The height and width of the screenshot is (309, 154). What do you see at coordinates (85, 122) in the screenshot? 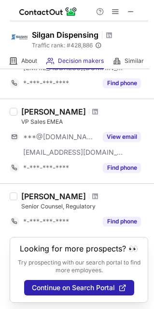
I see `div: VP Sales EMEA` at bounding box center [85, 122].